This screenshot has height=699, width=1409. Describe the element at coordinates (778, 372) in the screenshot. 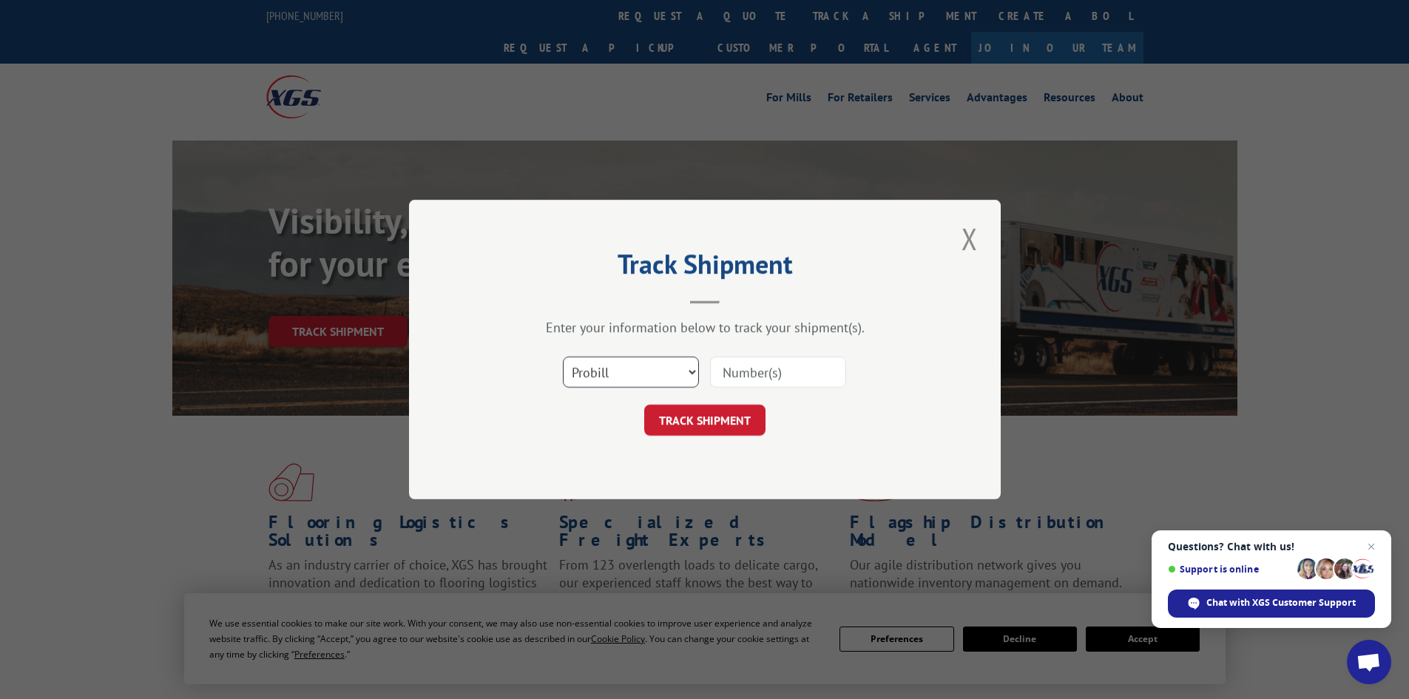

I see `input: Number(s)` at that location.